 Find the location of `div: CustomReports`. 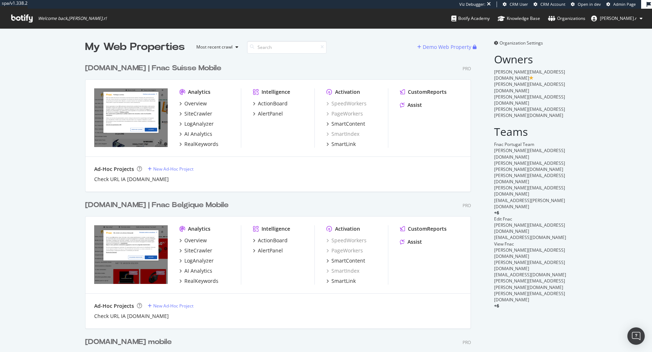

div: CustomReports is located at coordinates (427, 229).